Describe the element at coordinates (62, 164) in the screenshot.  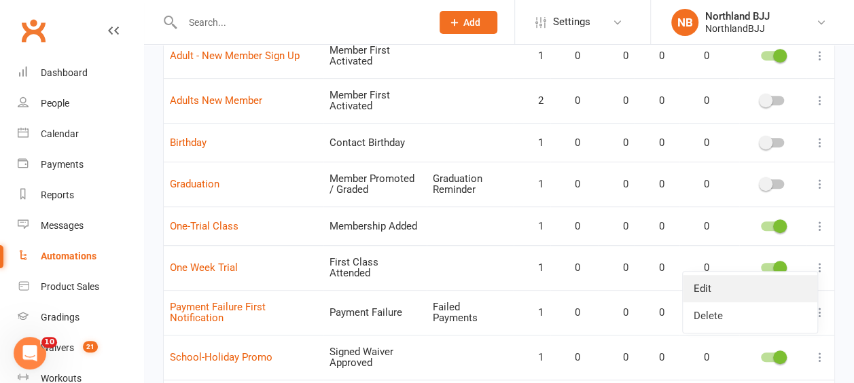
I see `div: Payments` at that location.